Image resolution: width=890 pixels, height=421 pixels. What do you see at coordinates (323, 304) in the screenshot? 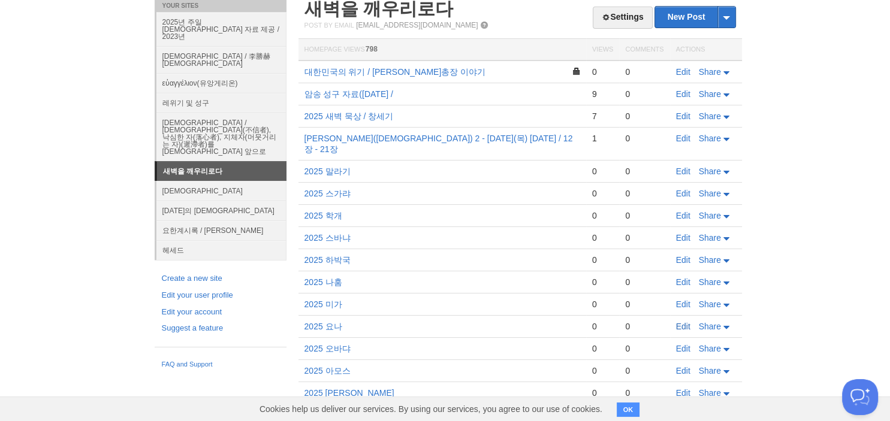
I see `a: 2025 미가` at bounding box center [323, 304].